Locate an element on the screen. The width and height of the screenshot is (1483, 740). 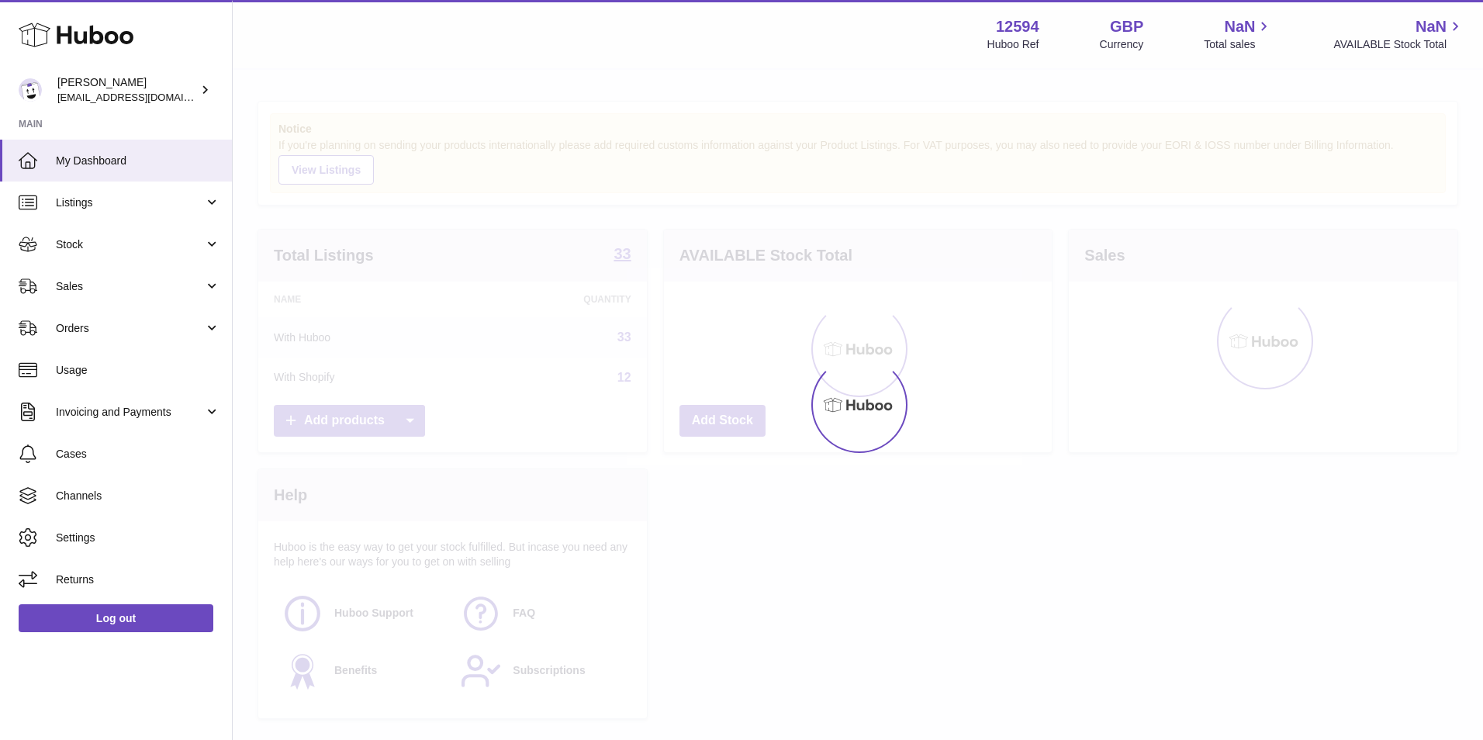
span: Channels is located at coordinates (138, 495).